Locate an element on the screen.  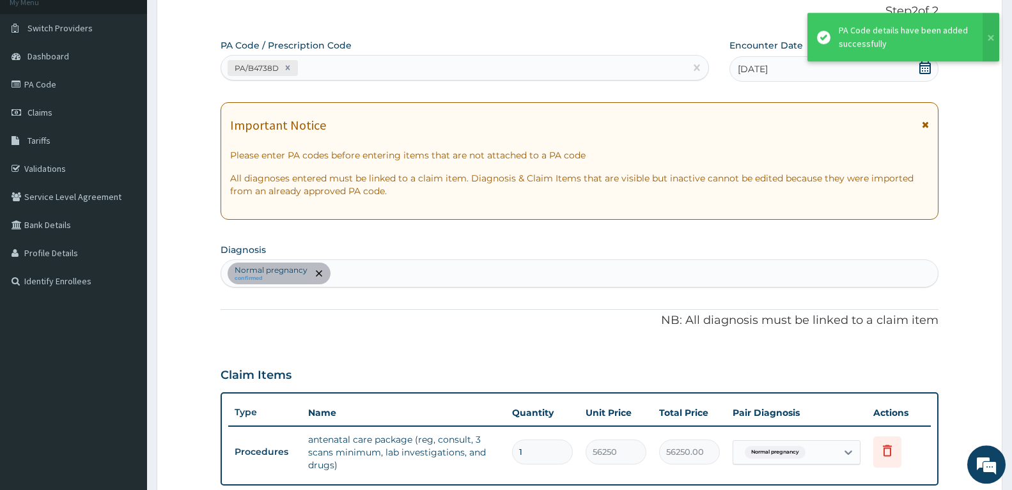
span: Dashboard is located at coordinates (48, 56).